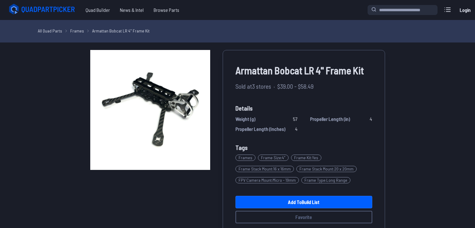  Describe the element at coordinates (304, 108) in the screenshot. I see `span: Details` at that location.